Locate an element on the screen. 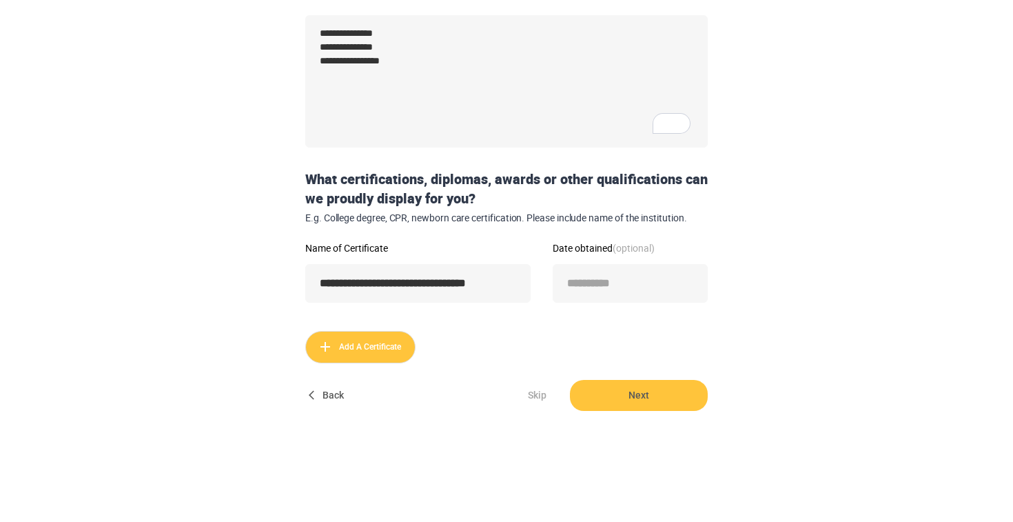 The image size is (1013, 522). span: Add A Certificate is located at coordinates (360, 347).